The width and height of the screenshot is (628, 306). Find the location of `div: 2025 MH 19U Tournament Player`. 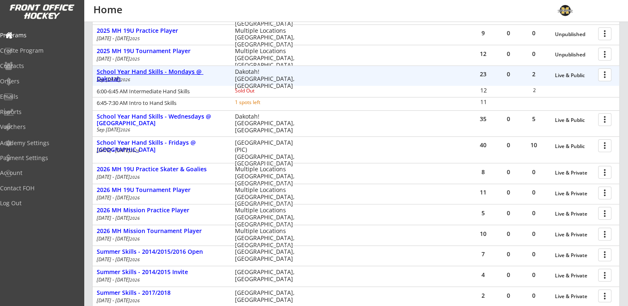

div: 2025 MH 19U Tournament Player is located at coordinates (161, 51).